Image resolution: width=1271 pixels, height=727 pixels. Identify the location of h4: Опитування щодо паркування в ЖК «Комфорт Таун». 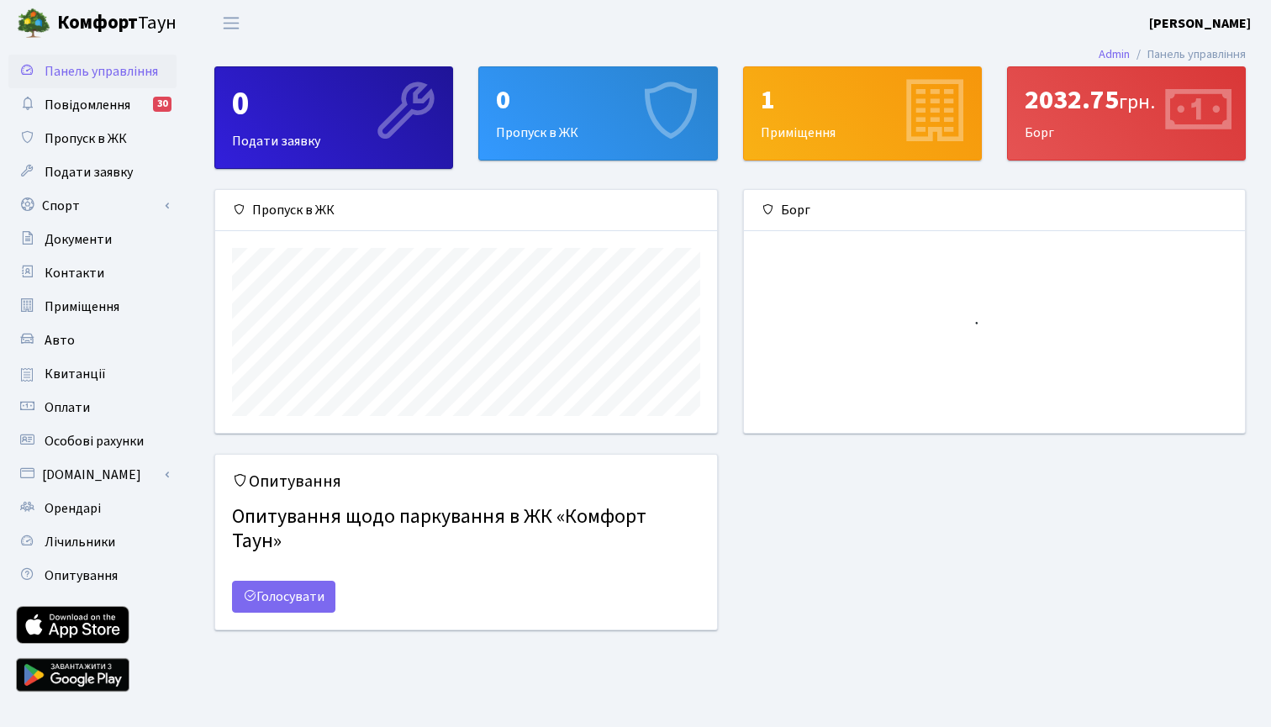
(466, 530).